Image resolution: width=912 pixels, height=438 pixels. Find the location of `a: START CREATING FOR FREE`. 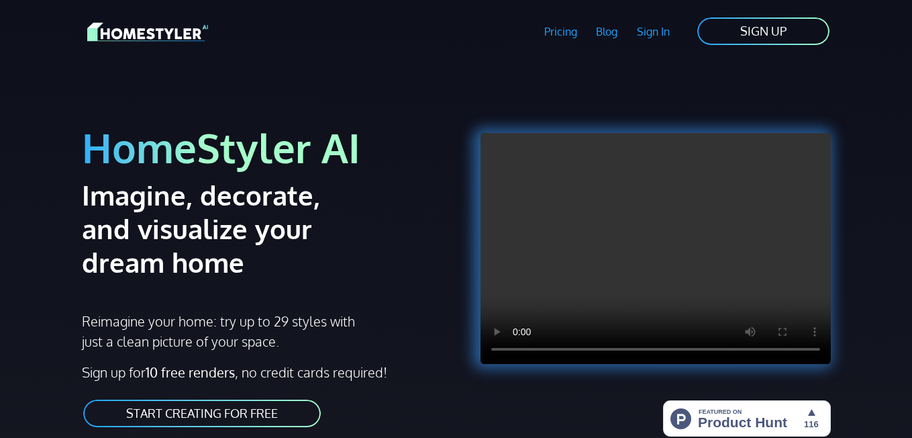

a: START CREATING FOR FREE is located at coordinates (202, 413).